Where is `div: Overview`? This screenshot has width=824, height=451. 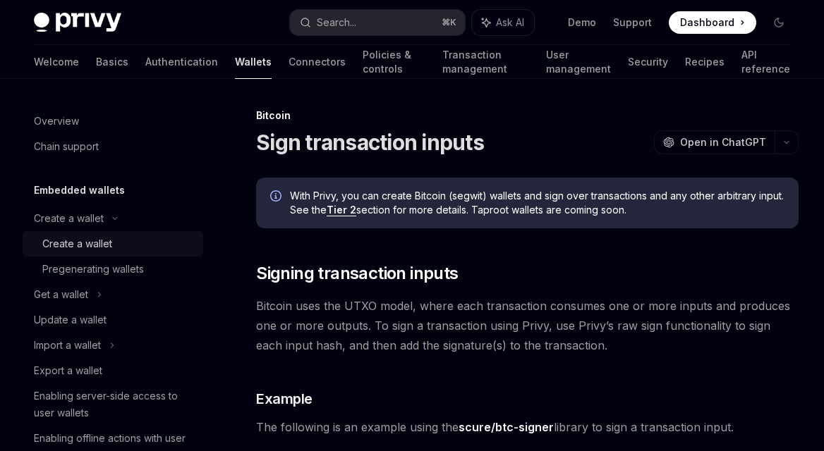
div: Overview is located at coordinates (56, 121).